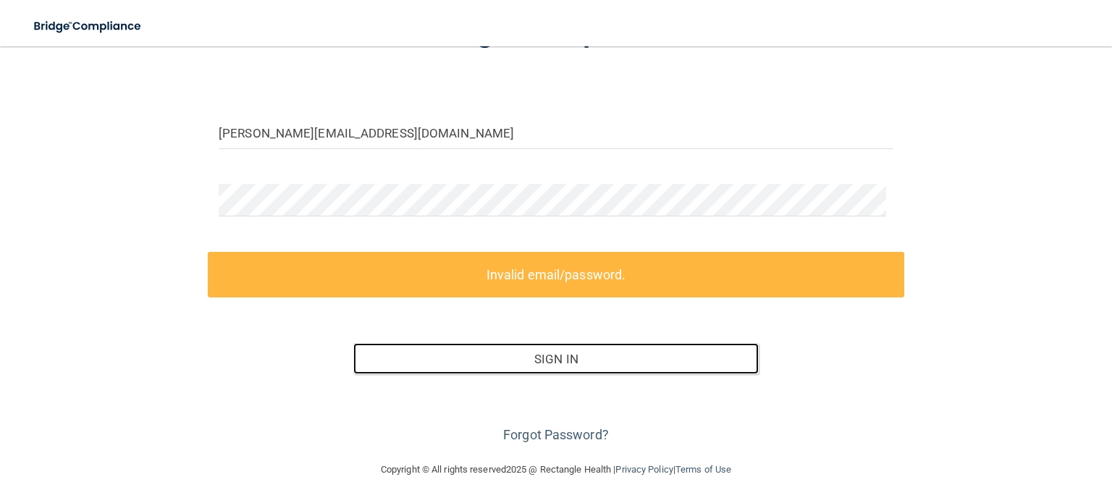 Image resolution: width=1112 pixels, height=503 pixels. Describe the element at coordinates (555, 359) in the screenshot. I see `button: Sign In` at that location.